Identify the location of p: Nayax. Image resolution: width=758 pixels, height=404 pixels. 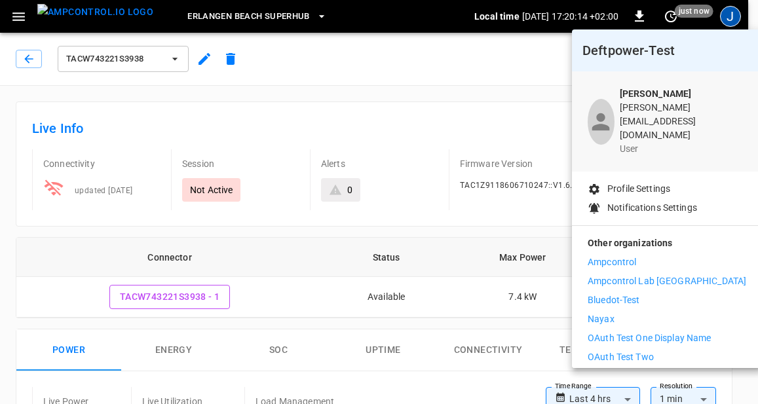
(601, 319).